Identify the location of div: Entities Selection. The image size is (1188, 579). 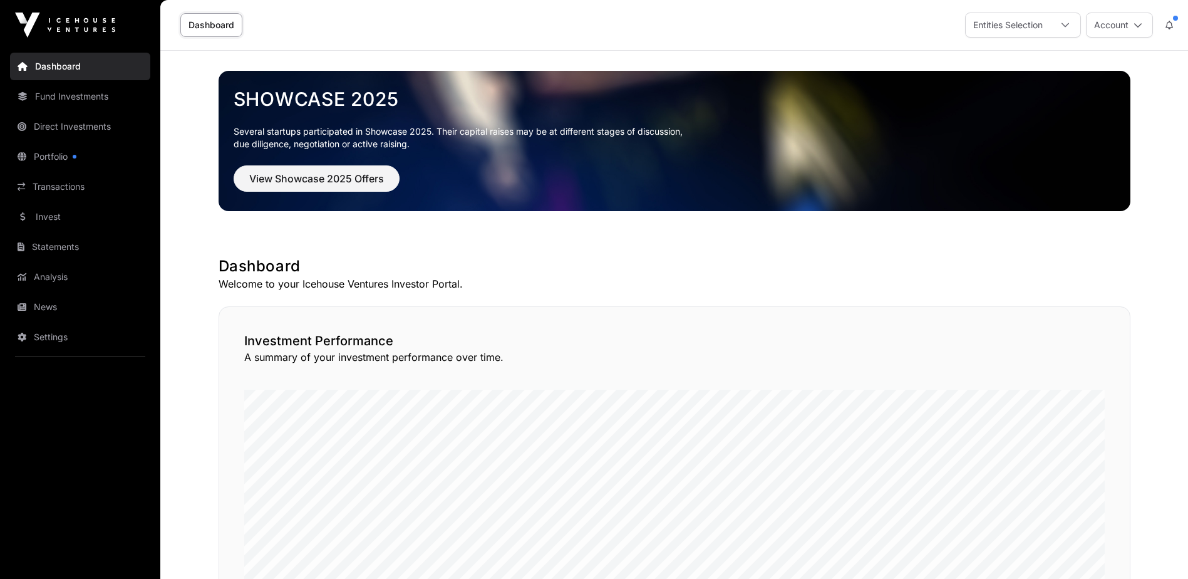
(1008, 25).